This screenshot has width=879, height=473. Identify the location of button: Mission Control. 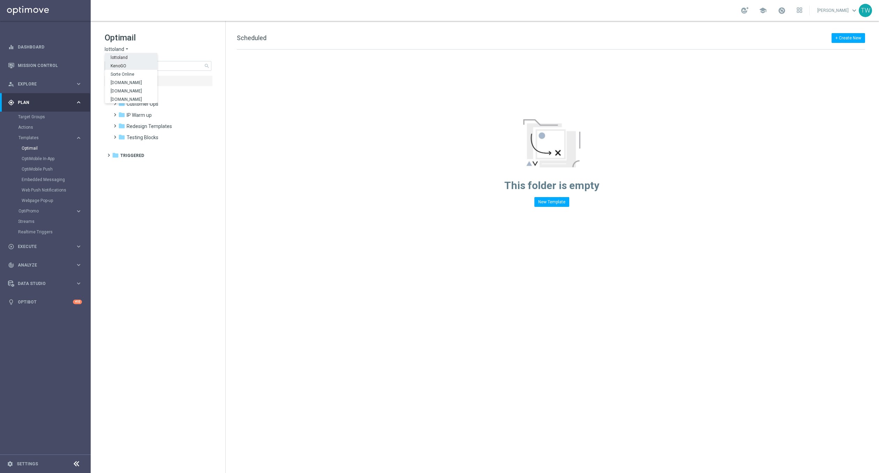
(45, 66).